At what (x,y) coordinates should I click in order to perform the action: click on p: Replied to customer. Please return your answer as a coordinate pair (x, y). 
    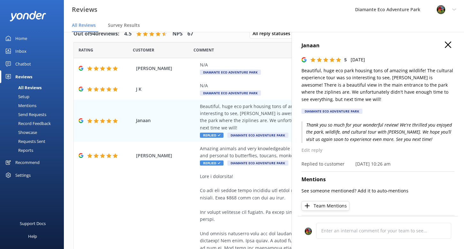
    Looking at the image, I should click on (323, 164).